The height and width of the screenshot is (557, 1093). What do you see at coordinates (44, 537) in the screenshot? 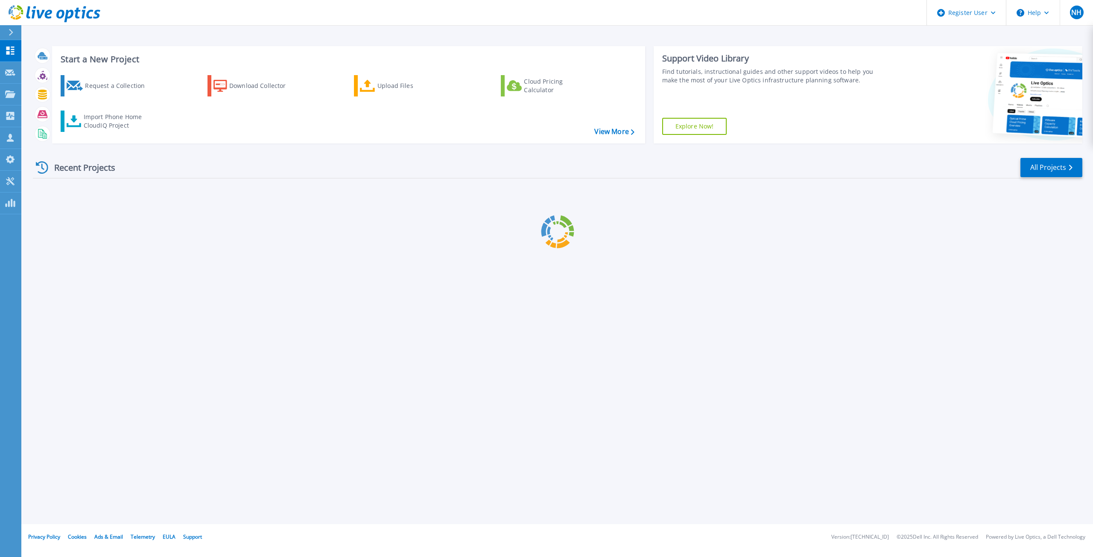
I see `a: Privacy Policy` at bounding box center [44, 537].